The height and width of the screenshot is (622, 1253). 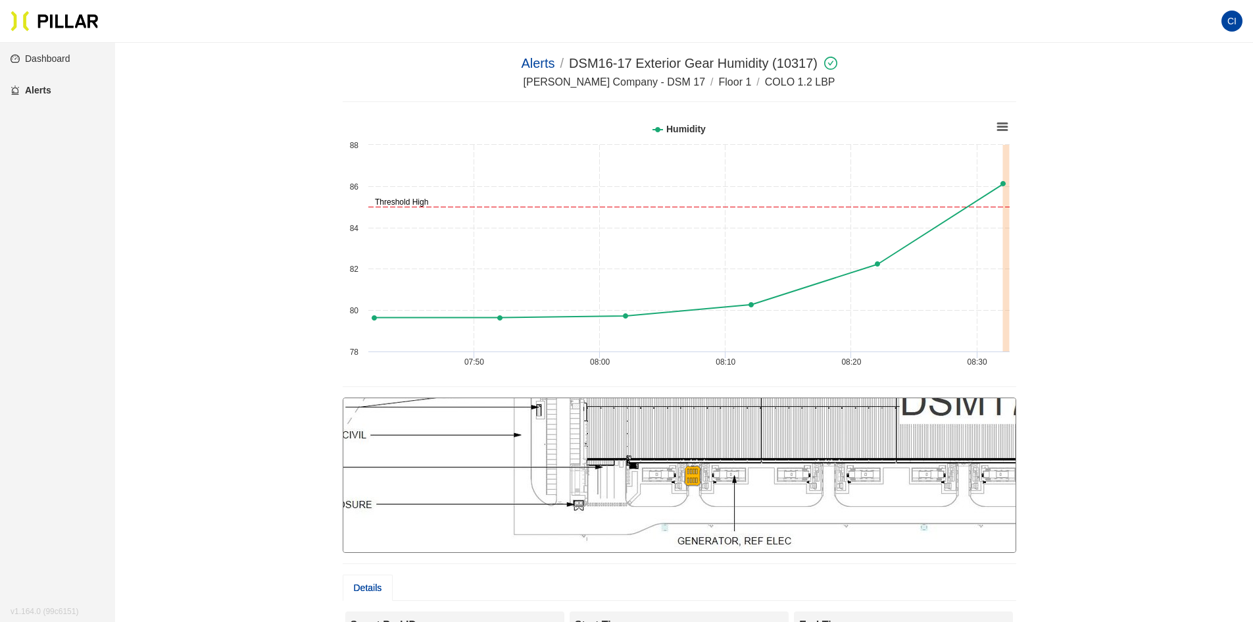 I want to click on text: 08:00, so click(x=600, y=362).